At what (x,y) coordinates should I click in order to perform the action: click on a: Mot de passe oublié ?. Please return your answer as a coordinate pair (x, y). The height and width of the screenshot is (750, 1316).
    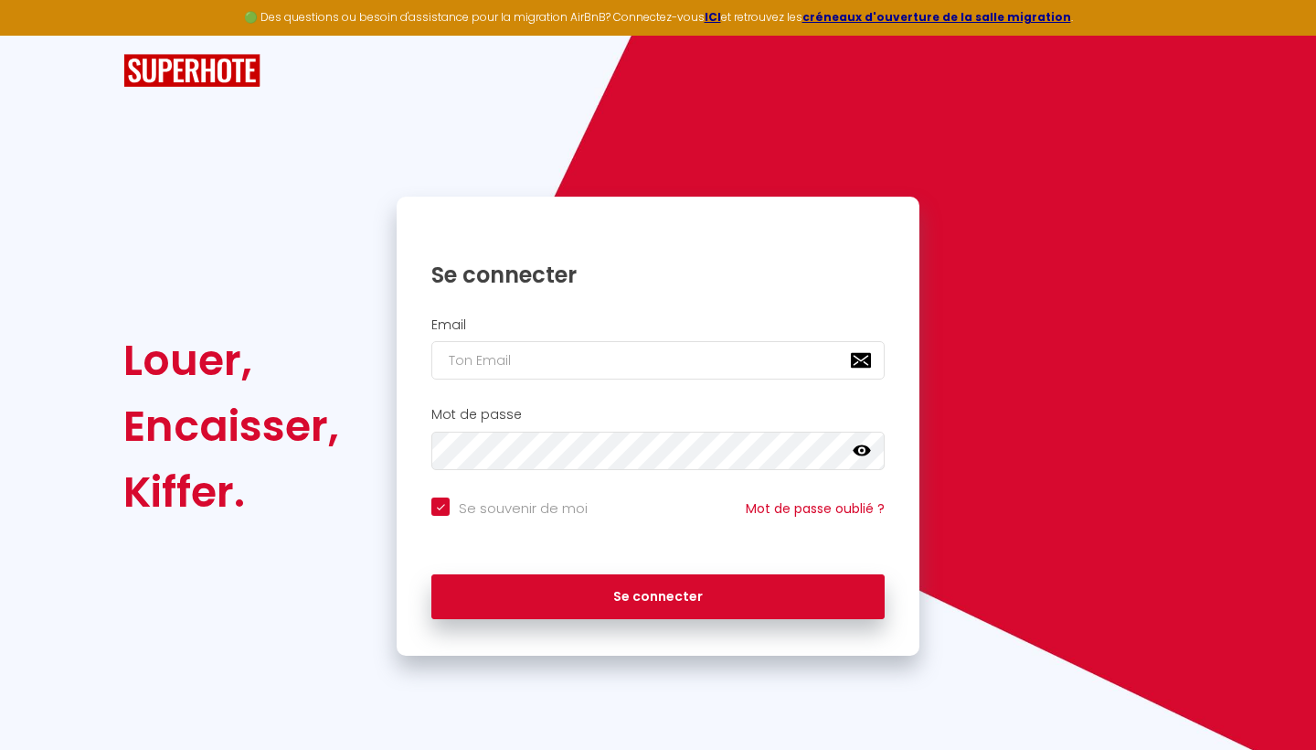
    Looking at the image, I should click on (815, 508).